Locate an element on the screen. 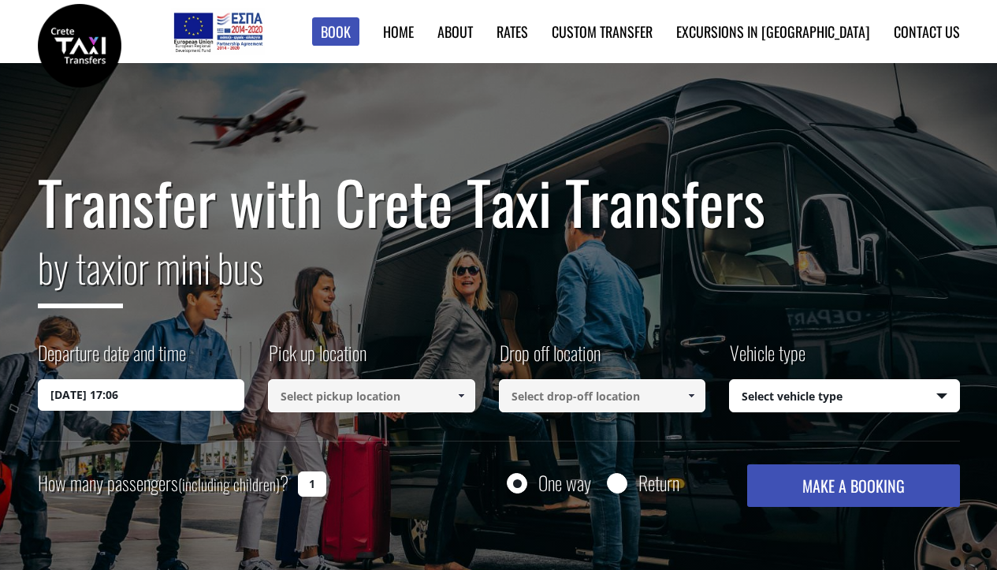  label: Vehicle type is located at coordinates (767, 358).